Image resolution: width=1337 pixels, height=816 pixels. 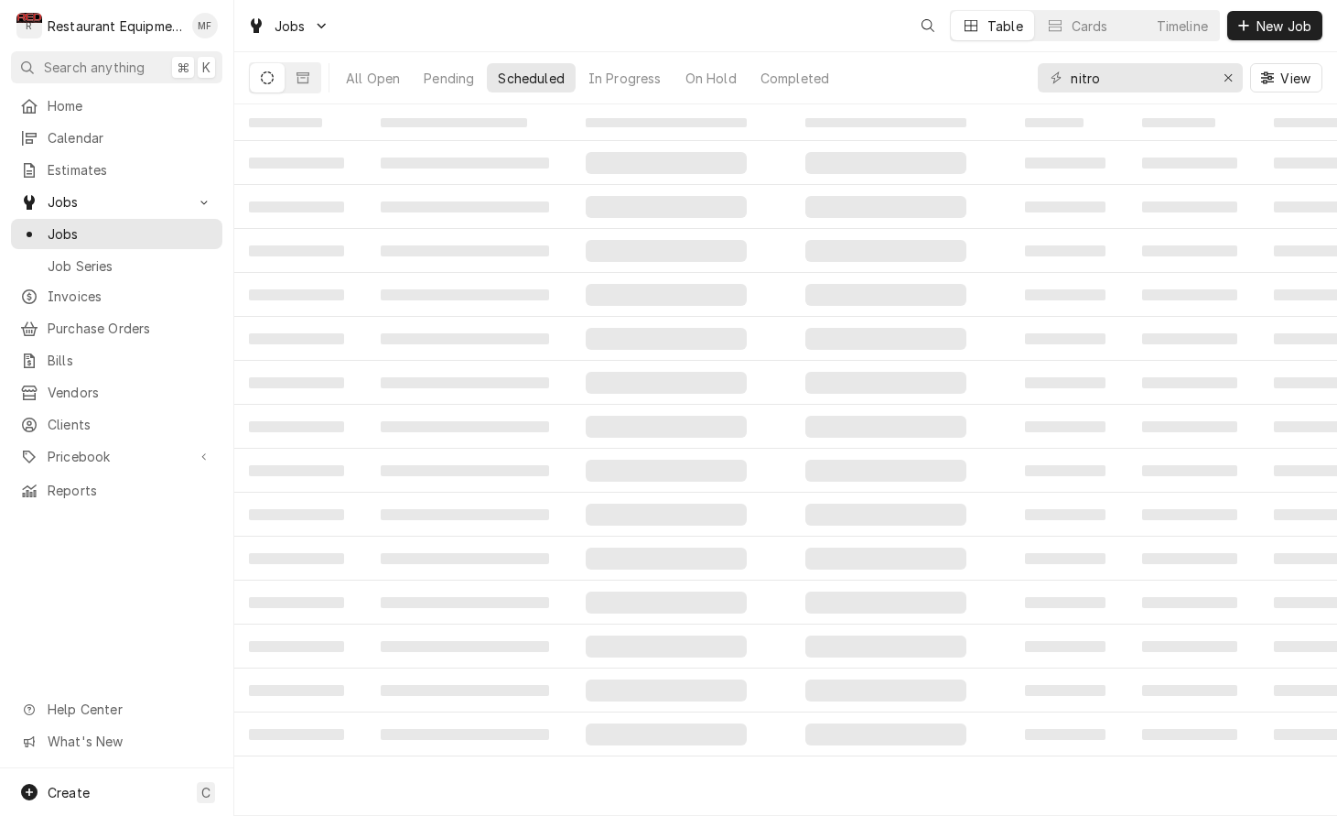 I want to click on span: Bills, so click(x=130, y=360).